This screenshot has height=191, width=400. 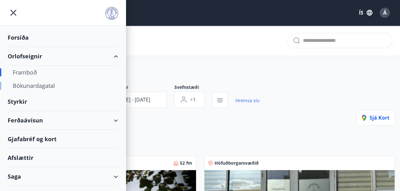 What do you see at coordinates (384, 13) in the screenshot?
I see `button: Á` at bounding box center [384, 13].